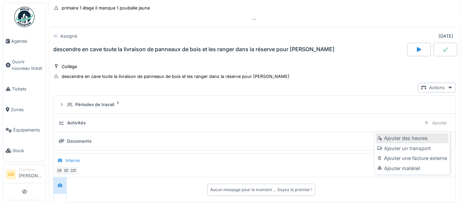 The width and height of the screenshot is (463, 203). Describe the element at coordinates (437, 88) in the screenshot. I see `div: Actions` at that location.